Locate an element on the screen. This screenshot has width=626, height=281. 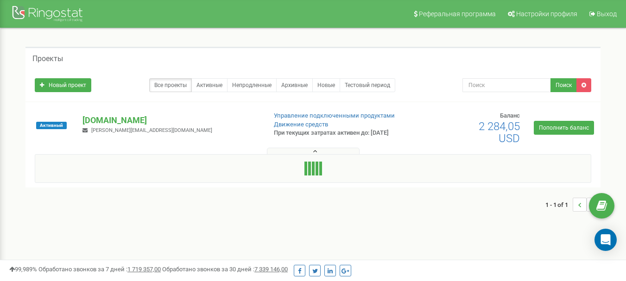
span: Настройки профиля is located at coordinates (547, 14).